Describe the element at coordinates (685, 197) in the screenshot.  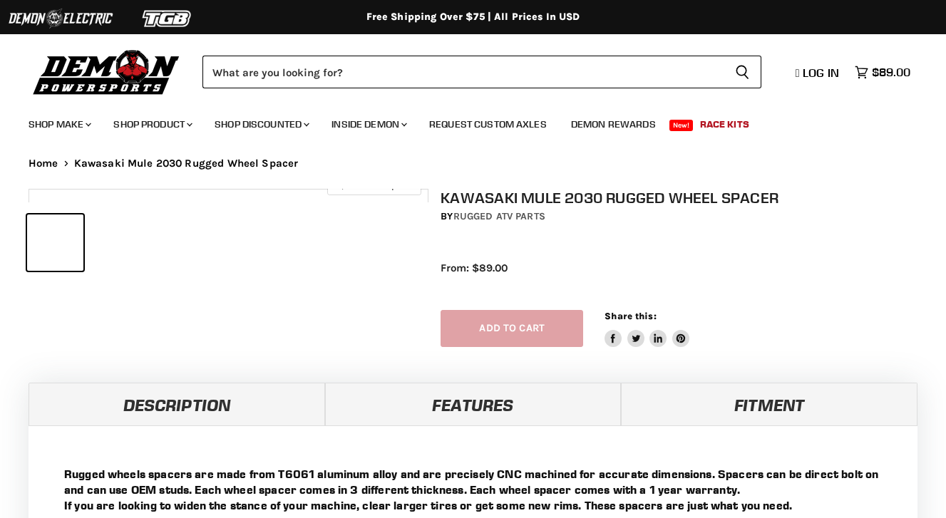
I see `h1: Kawasaki Mule 2030 Rugged Wheel Spacer` at that location.